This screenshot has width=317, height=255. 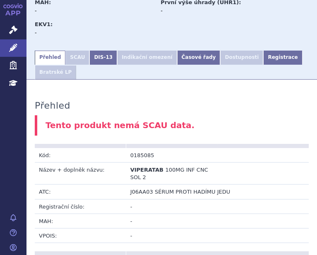 I want to click on span: J06AA03, so click(x=142, y=191).